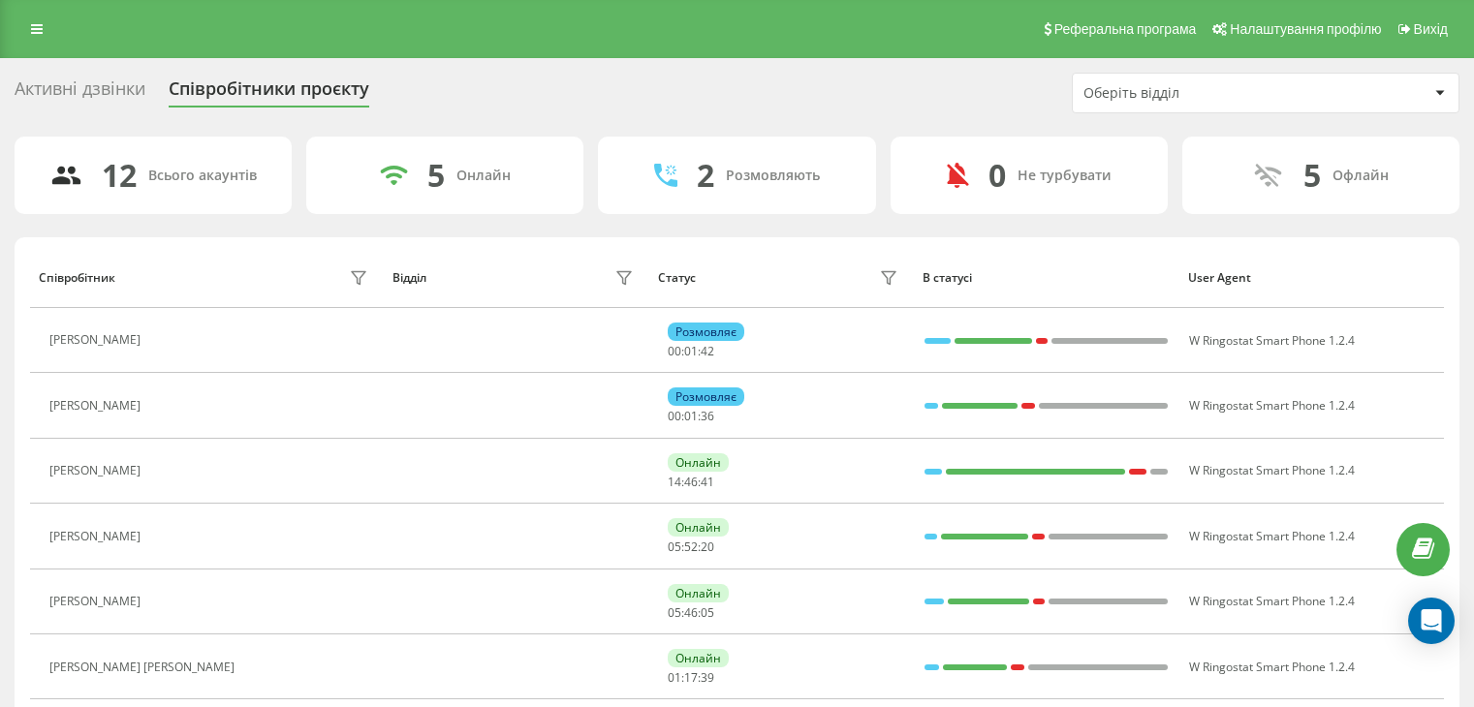 The image size is (1474, 707). I want to click on div: 0, so click(997, 175).